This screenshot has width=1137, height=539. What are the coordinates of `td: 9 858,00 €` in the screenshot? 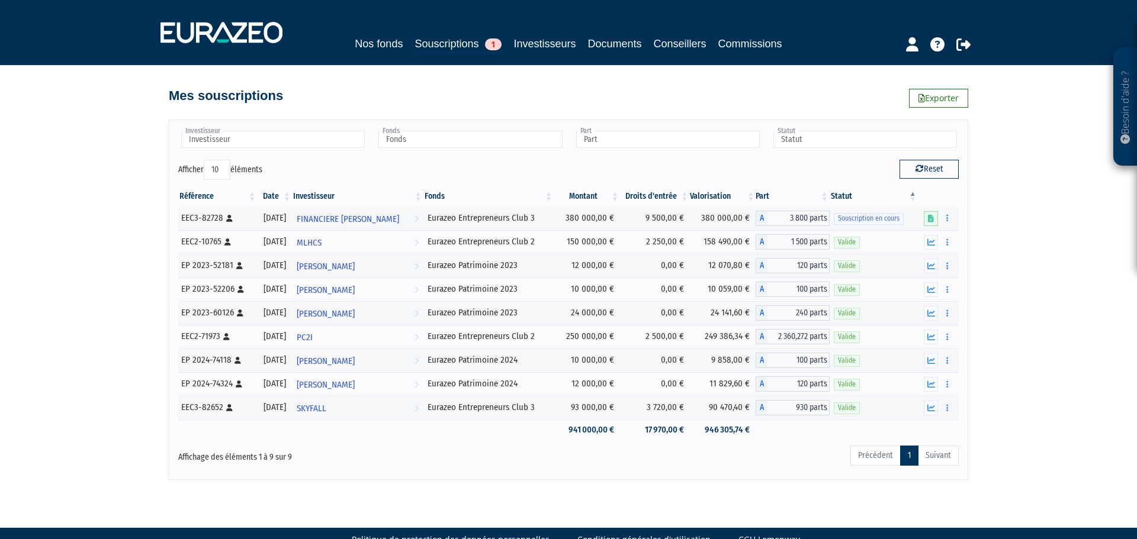 It's located at (723, 361).